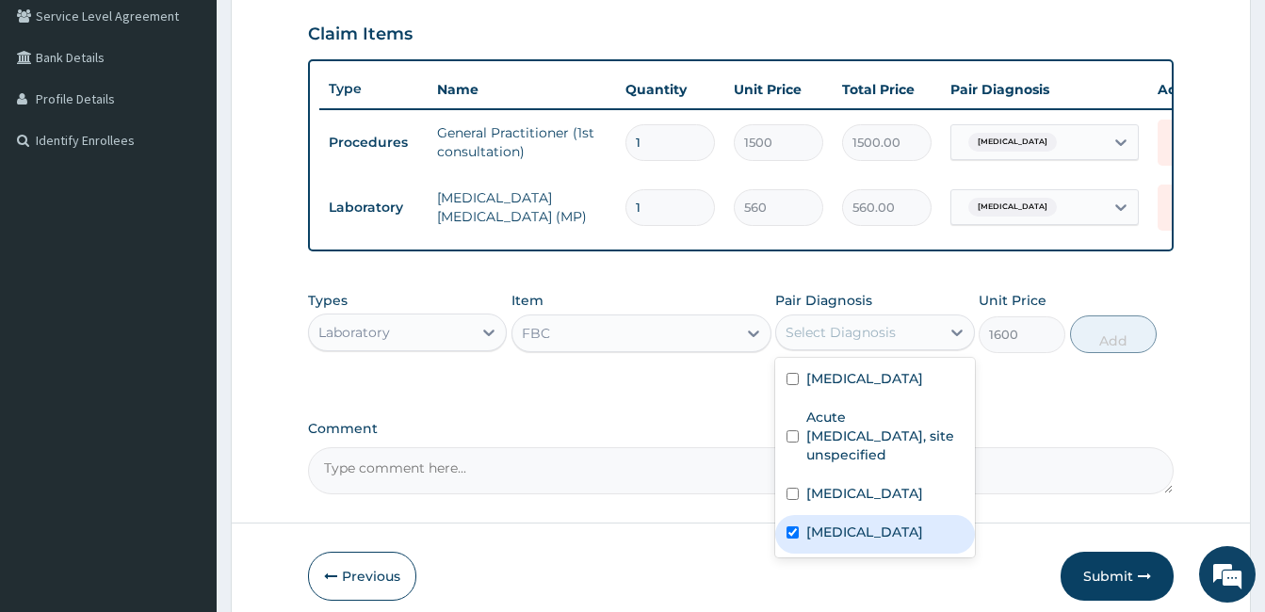  What do you see at coordinates (887, 90) in the screenshot?
I see `th: Total Price` at bounding box center [887, 90].